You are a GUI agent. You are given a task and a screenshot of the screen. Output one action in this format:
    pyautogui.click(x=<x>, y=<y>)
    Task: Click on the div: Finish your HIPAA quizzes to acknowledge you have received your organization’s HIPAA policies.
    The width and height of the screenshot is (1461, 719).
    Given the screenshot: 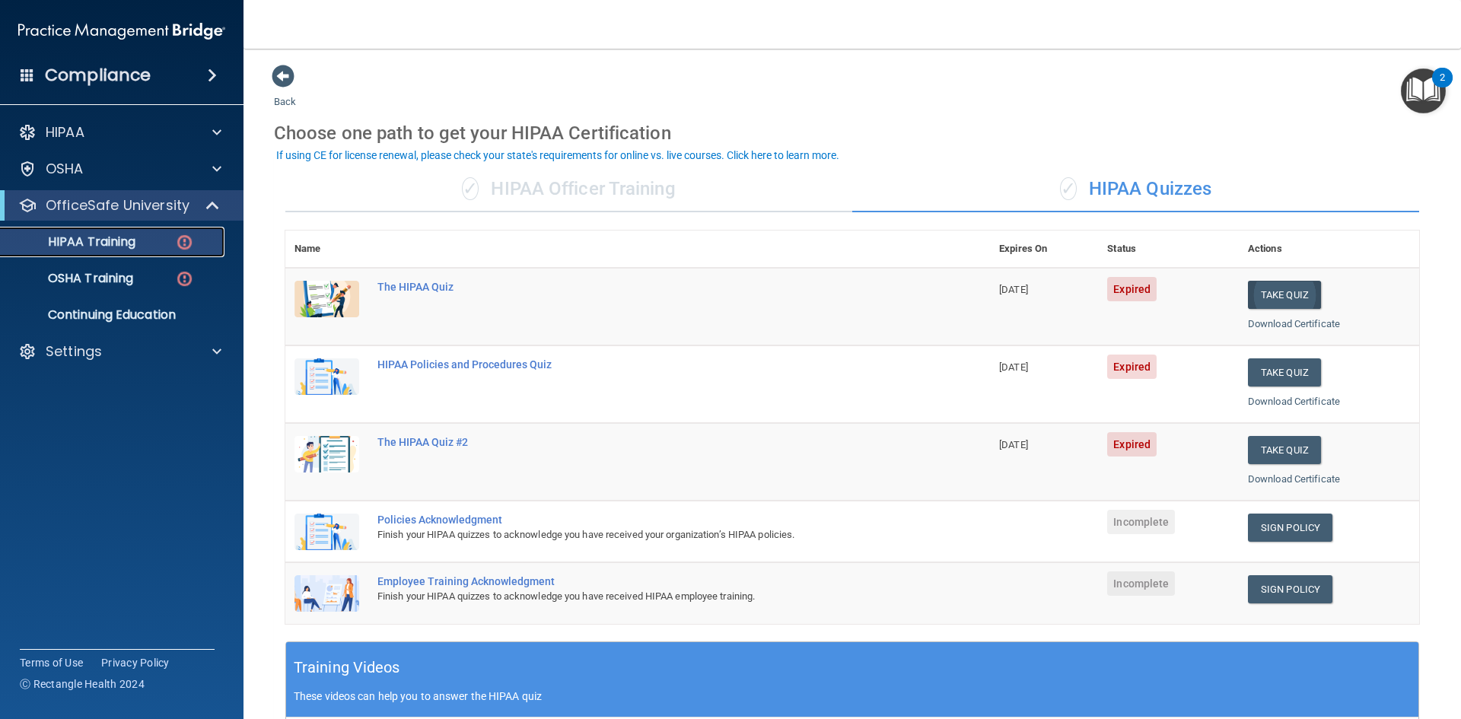 What is the action you would take?
    pyautogui.click(x=645, y=535)
    